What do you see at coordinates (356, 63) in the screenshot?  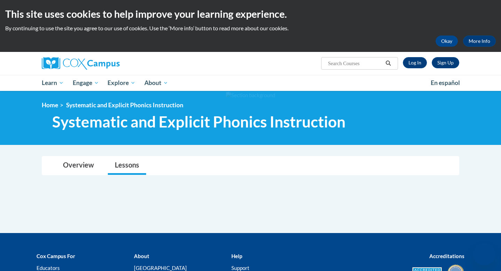 I see `input: Search Courses` at bounding box center [356, 63].